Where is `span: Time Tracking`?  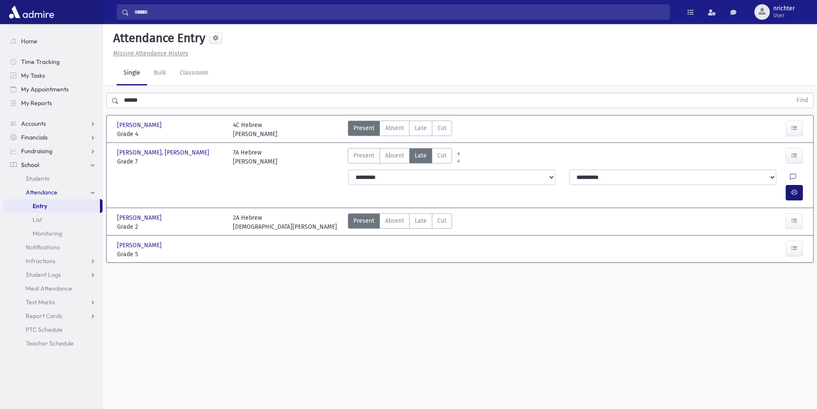
span: Time Tracking is located at coordinates (40, 62).